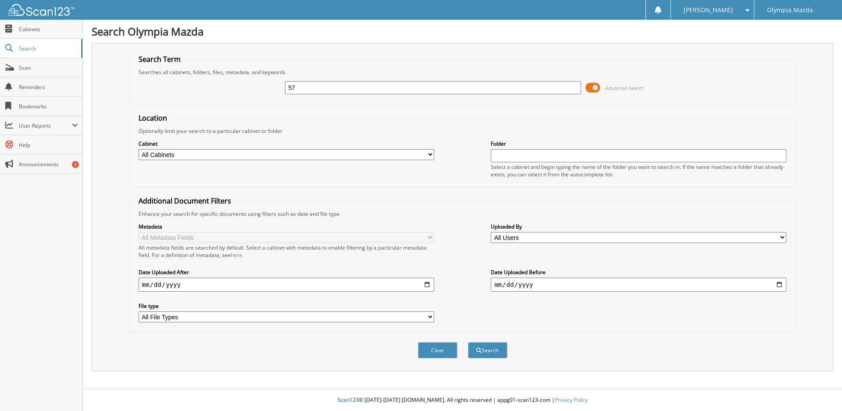 The width and height of the screenshot is (842, 411). What do you see at coordinates (160, 59) in the screenshot?
I see `legend: Search Term` at bounding box center [160, 59].